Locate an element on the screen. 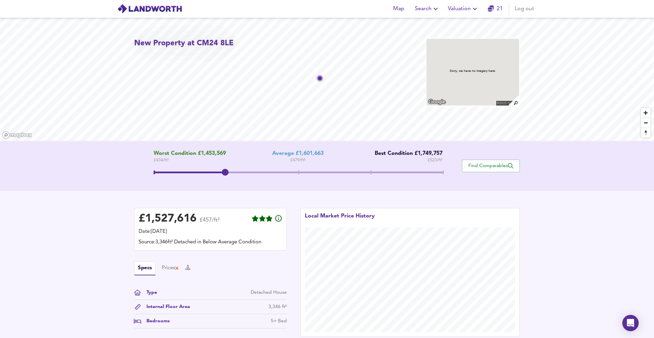  span: Worst Condition £1,453,569 is located at coordinates (190, 154).